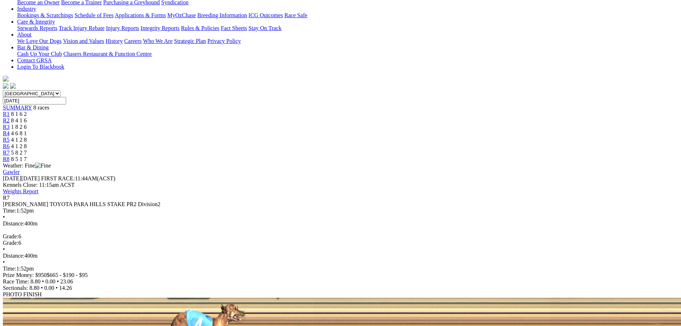  Describe the element at coordinates (6, 127) in the screenshot. I see `span: R3` at that location.